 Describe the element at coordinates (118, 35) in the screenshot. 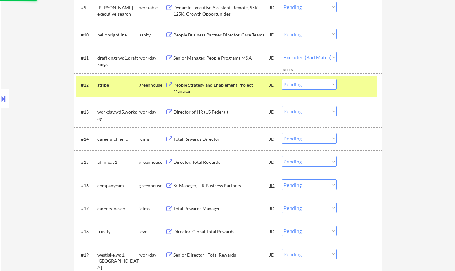

I see `div: hellobrightline` at that location.